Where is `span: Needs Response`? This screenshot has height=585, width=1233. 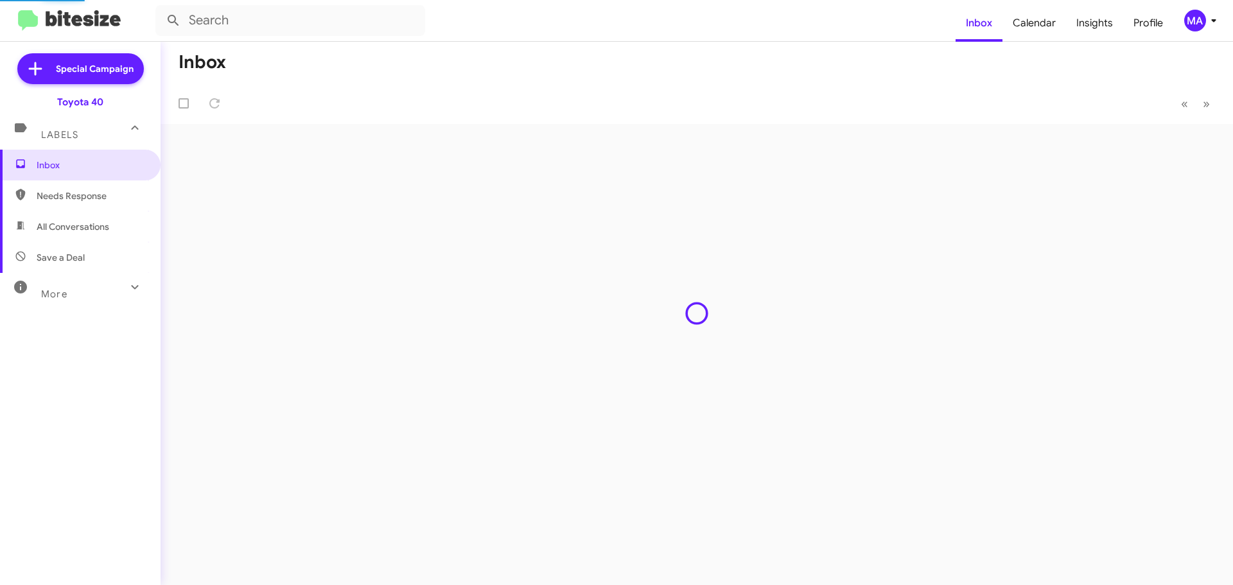 span: Needs Response is located at coordinates (91, 196).